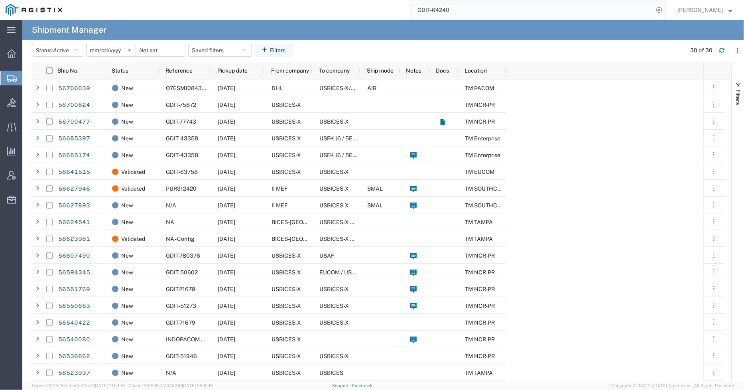  I want to click on input: Search for shipment number, reference number, so click(533, 10).